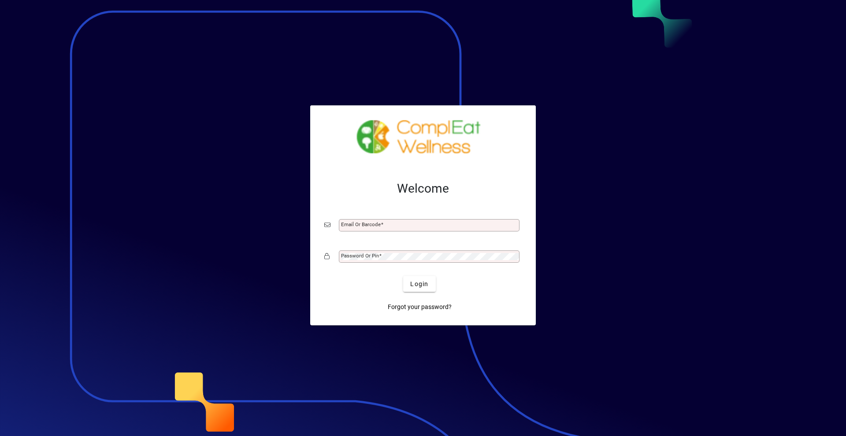 Image resolution: width=846 pixels, height=436 pixels. I want to click on mat-label: Email or Barcode, so click(361, 224).